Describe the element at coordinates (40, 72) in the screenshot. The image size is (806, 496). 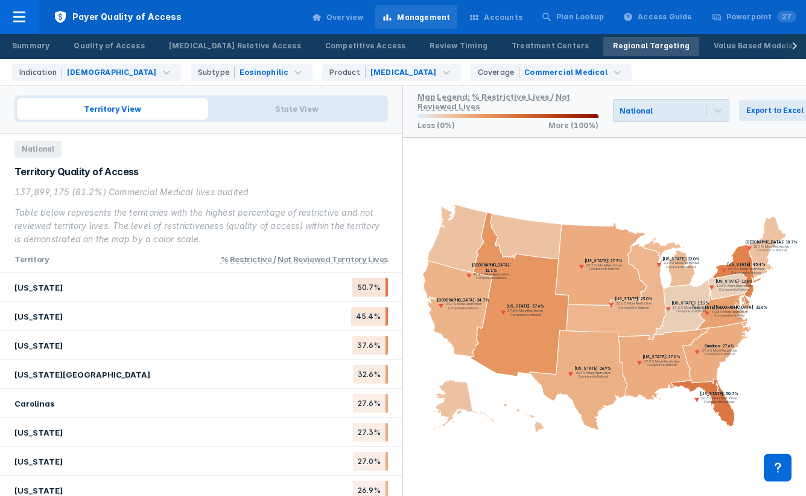
I see `div: Indication` at that location.